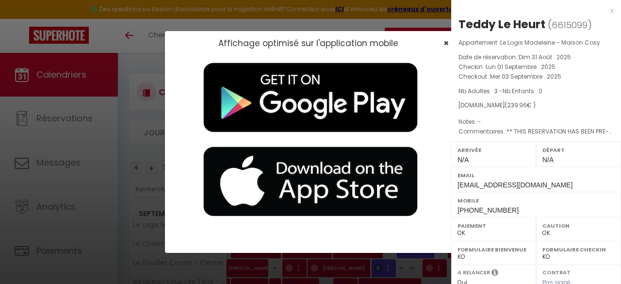  I want to click on img: appStore, so click(310, 181).